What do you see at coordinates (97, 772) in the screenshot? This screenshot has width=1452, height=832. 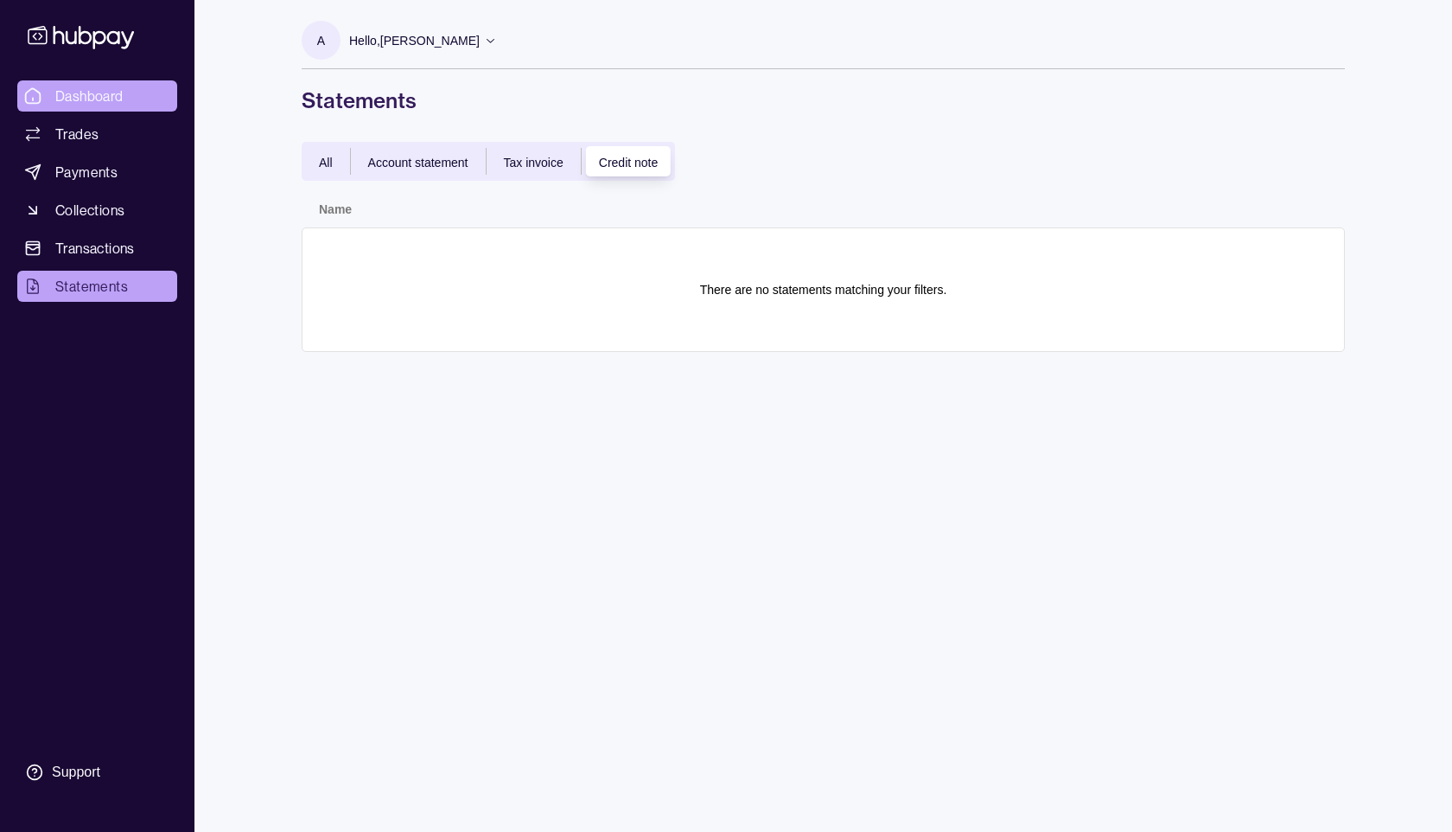 I see `a: Support` at bounding box center [97, 772].